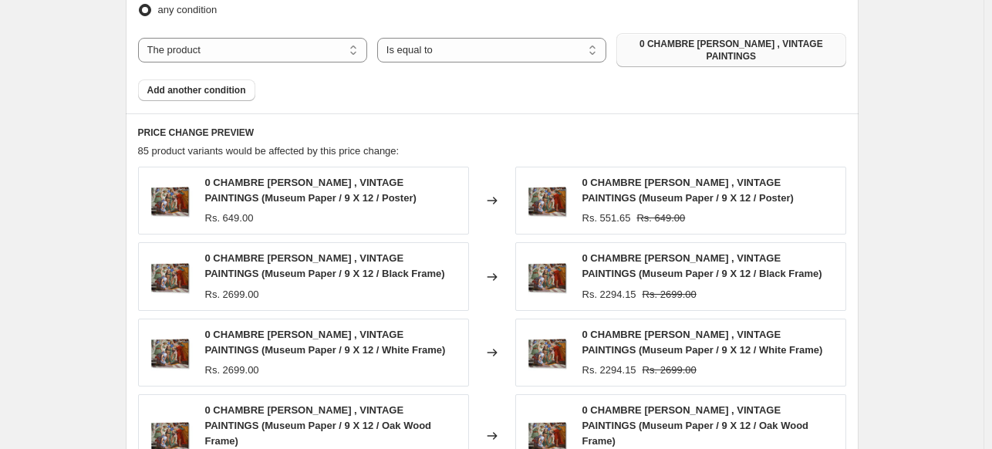 Image resolution: width=992 pixels, height=449 pixels. Describe the element at coordinates (187, 9) in the screenshot. I see `span: any condition` at that location.